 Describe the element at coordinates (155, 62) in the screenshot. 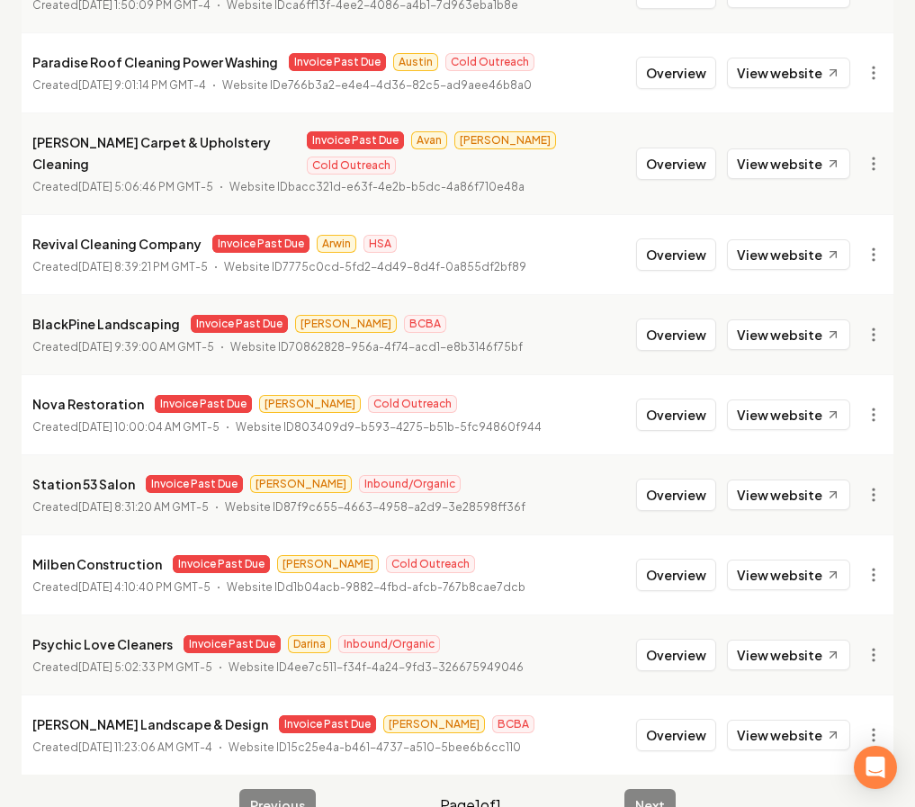

I see `p: Paradise Roof Cleaning Power Washing` at that location.